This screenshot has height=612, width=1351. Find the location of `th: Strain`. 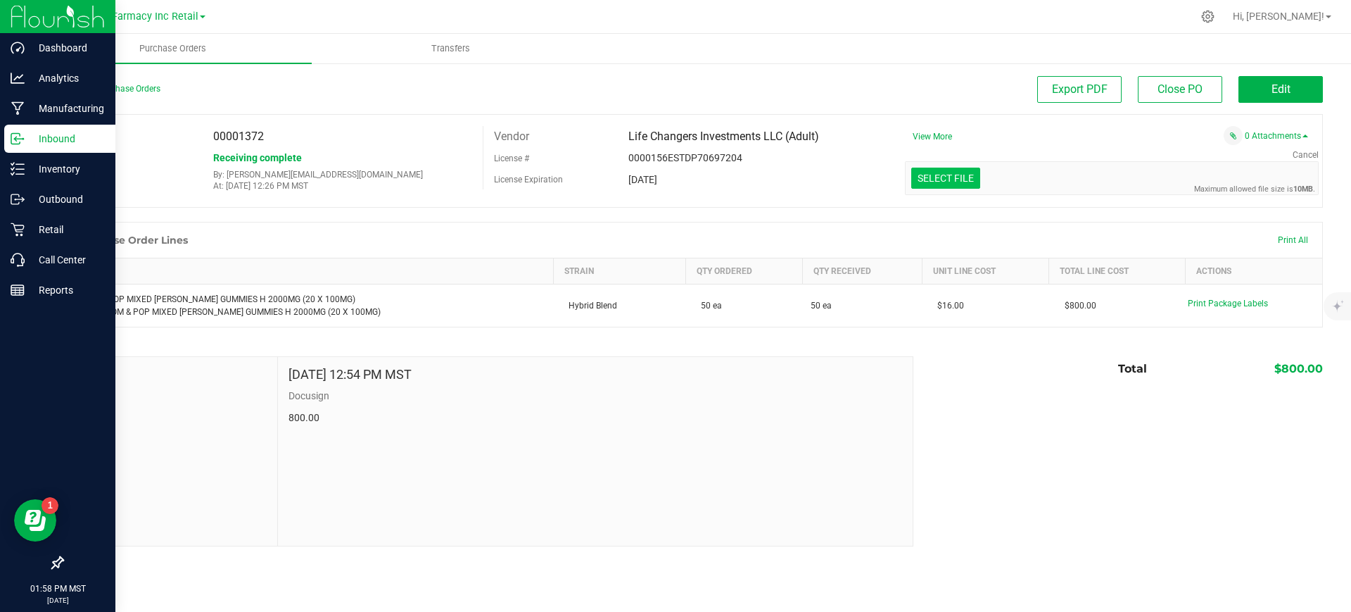

th: Strain is located at coordinates (619, 271).